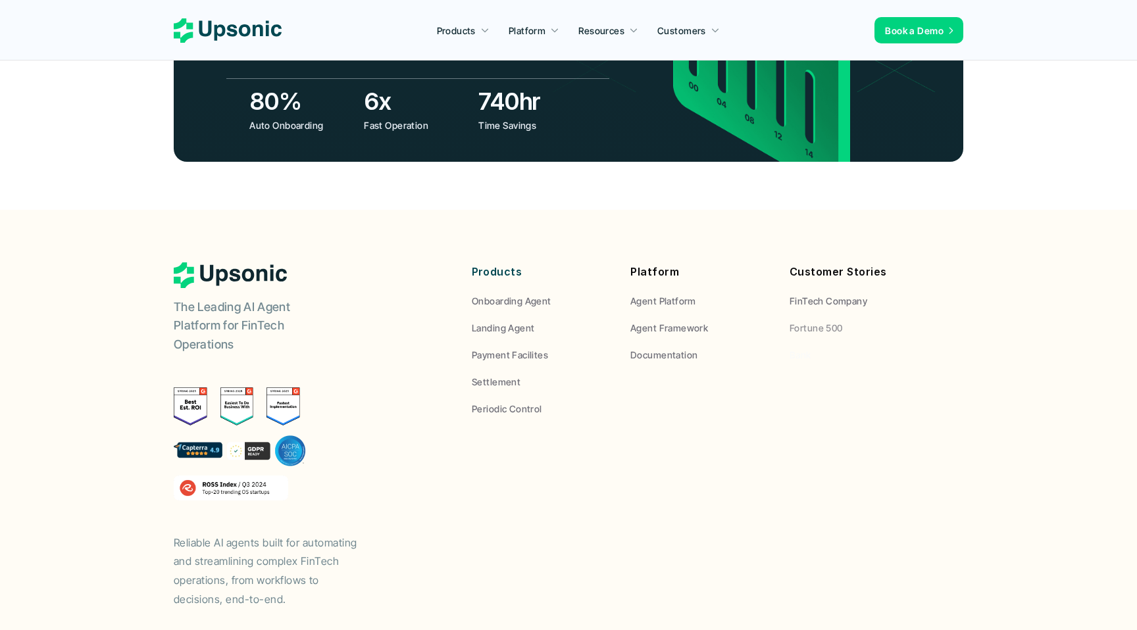  What do you see at coordinates (256, 326) in the screenshot?
I see `p: The Leading AI Agent Platform for FinTech Operations` at bounding box center [256, 326].